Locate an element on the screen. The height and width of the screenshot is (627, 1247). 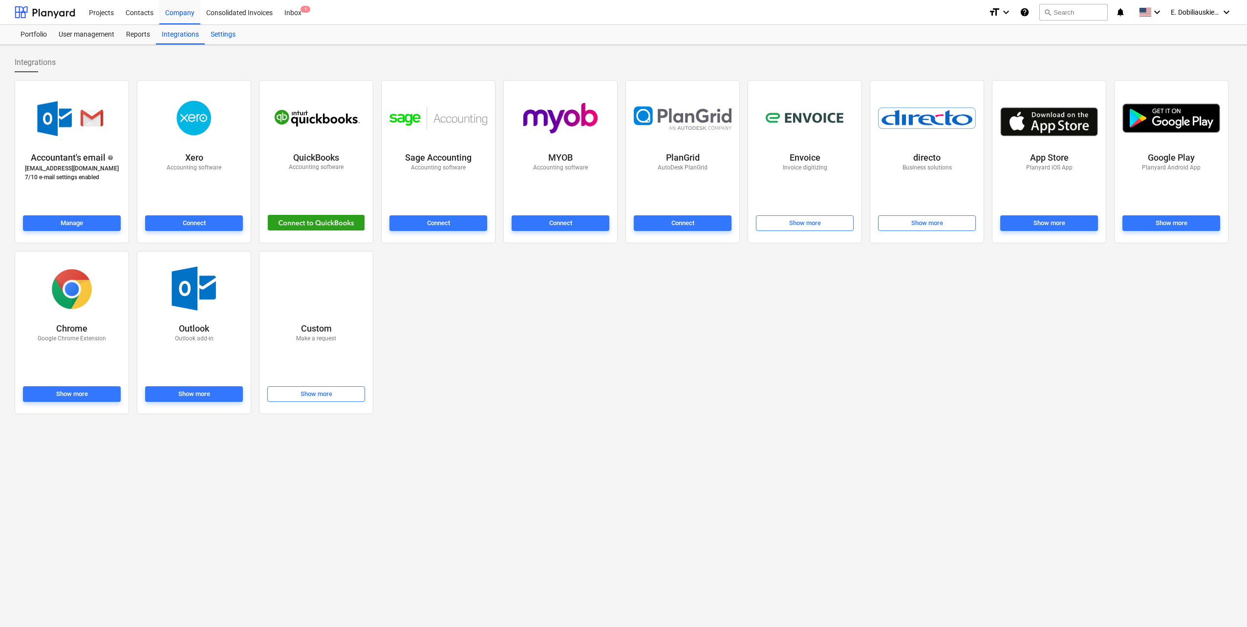
div: Manage is located at coordinates (72, 223).